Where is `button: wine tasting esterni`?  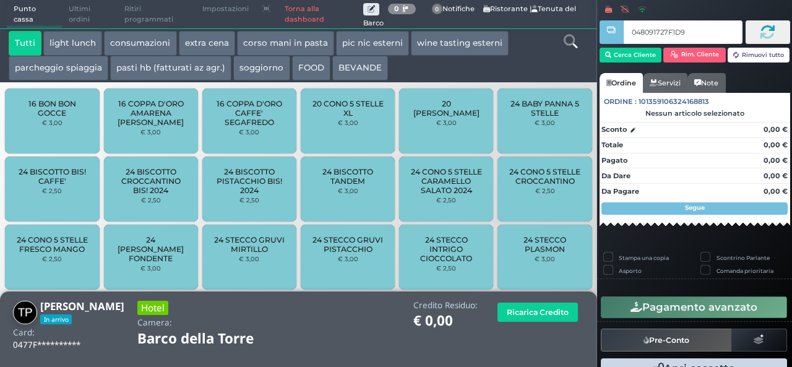 button: wine tasting esterni is located at coordinates (460, 43).